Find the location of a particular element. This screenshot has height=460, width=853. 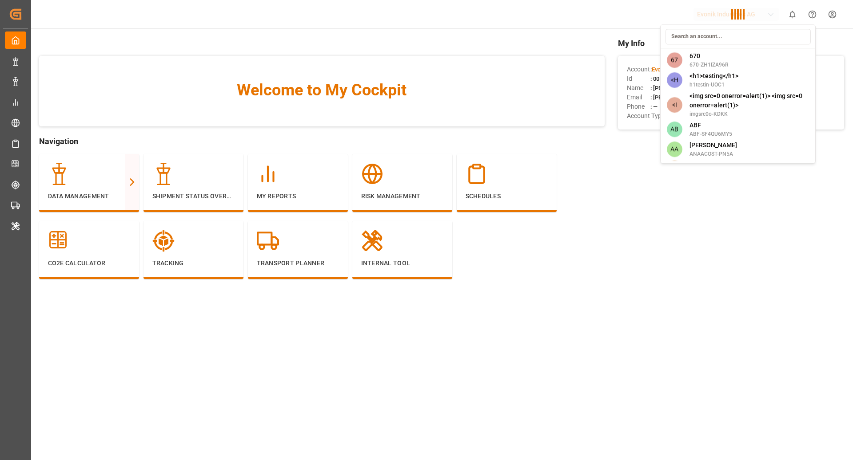

button: show 0 new notifications is located at coordinates (792, 14).